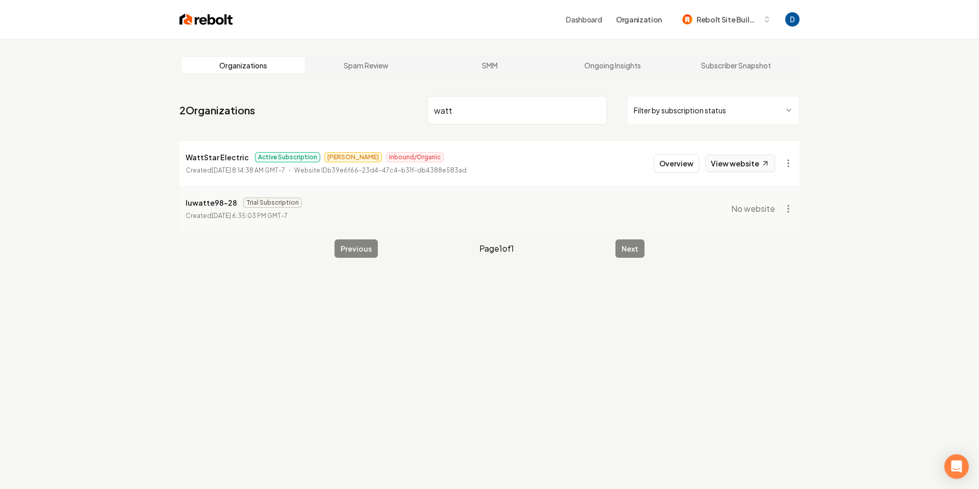  I want to click on p: WattStar Electric, so click(217, 157).